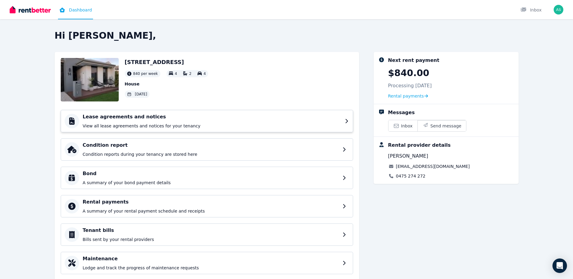 The height and width of the screenshot is (279, 573). Describe the element at coordinates (30, 10) in the screenshot. I see `img: RentBetter` at that location.